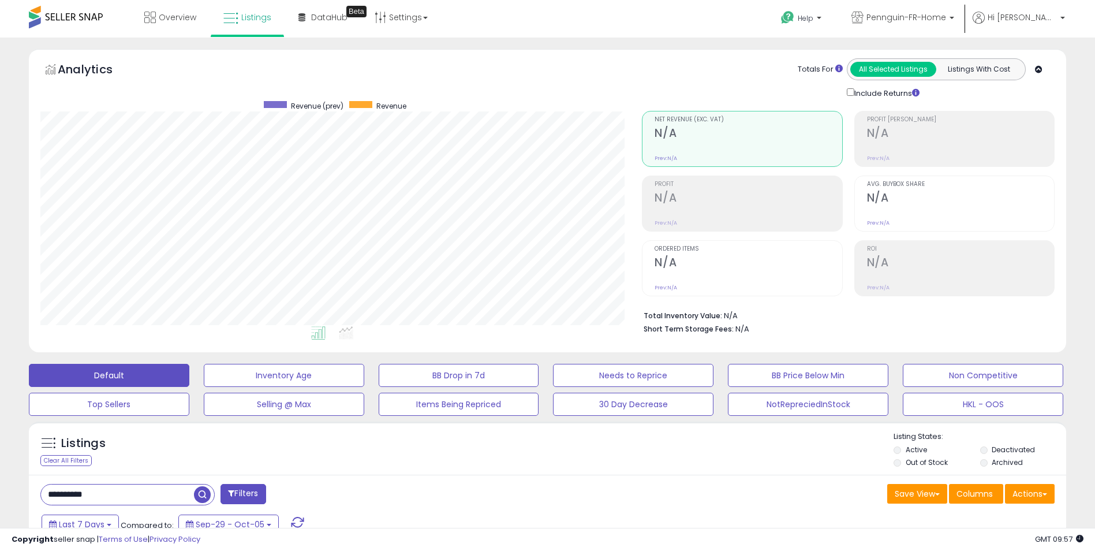 The image size is (1095, 551). What do you see at coordinates (916, 449) in the screenshot?
I see `label: Active` at bounding box center [916, 449].